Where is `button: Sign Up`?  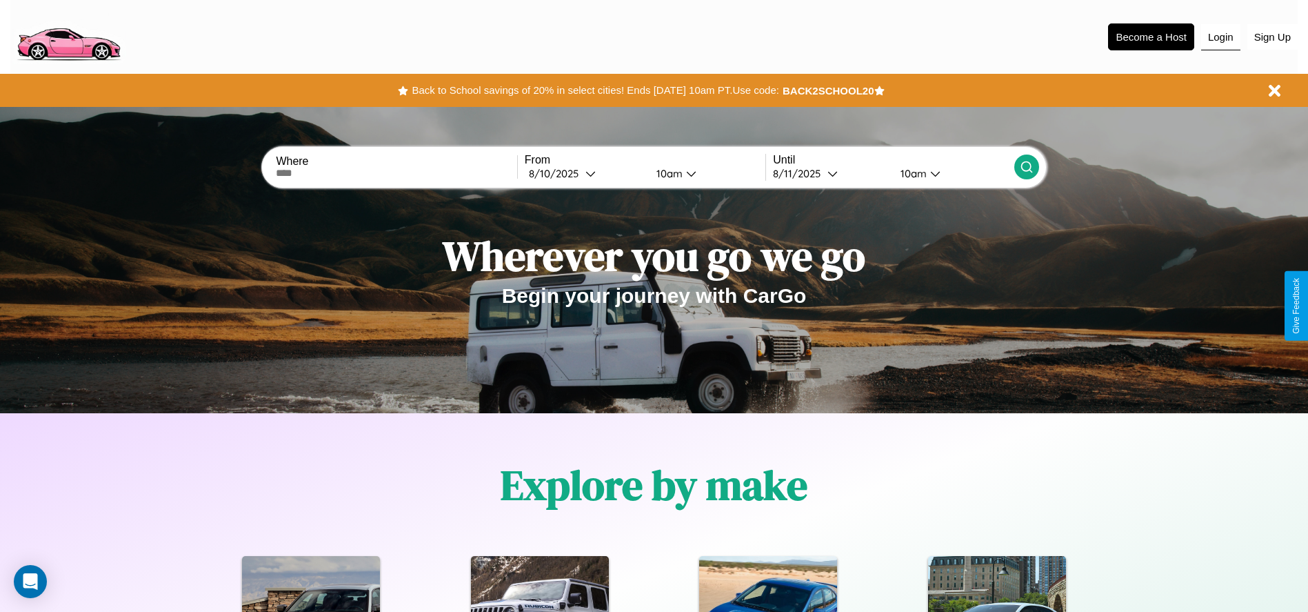 button: Sign Up is located at coordinates (1272, 37).